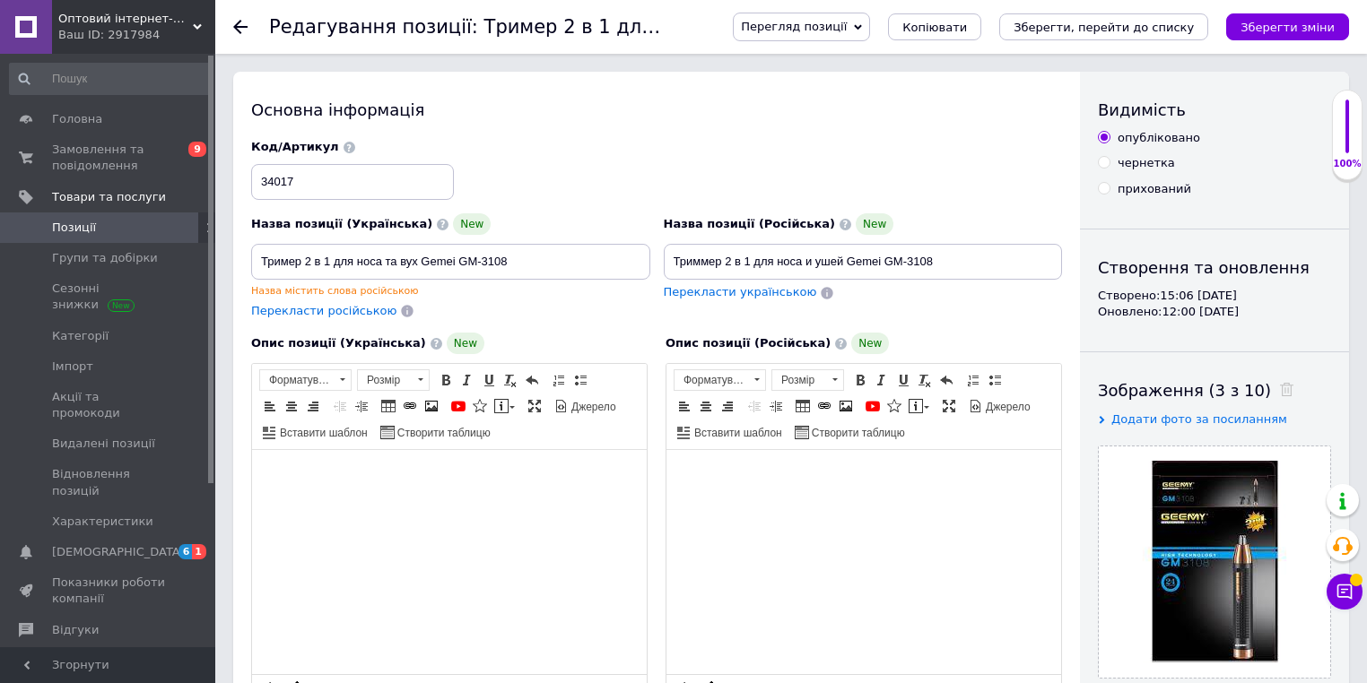 The width and height of the screenshot is (1367, 683). What do you see at coordinates (1287, 27) in the screenshot?
I see `button: Зберегти зміни` at bounding box center [1287, 27].